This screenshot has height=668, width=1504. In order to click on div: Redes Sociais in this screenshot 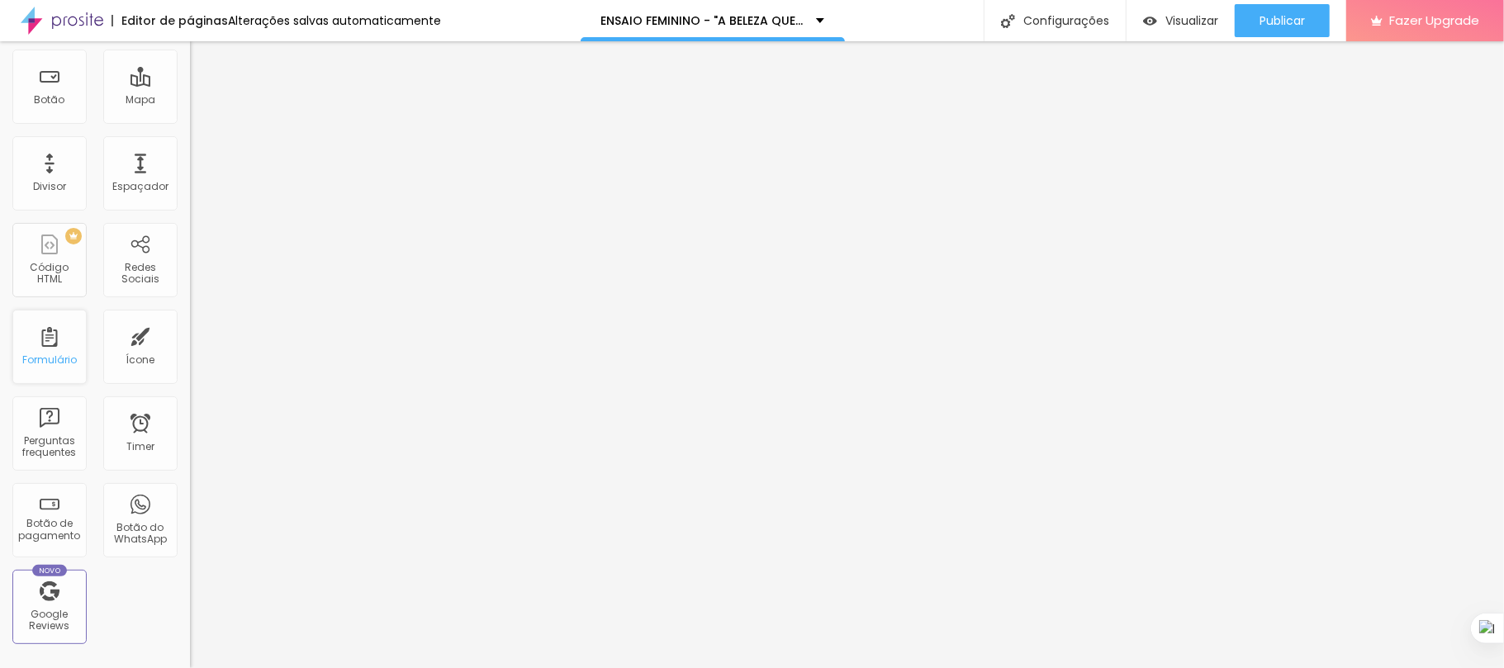, I will do `click(140, 273)`.